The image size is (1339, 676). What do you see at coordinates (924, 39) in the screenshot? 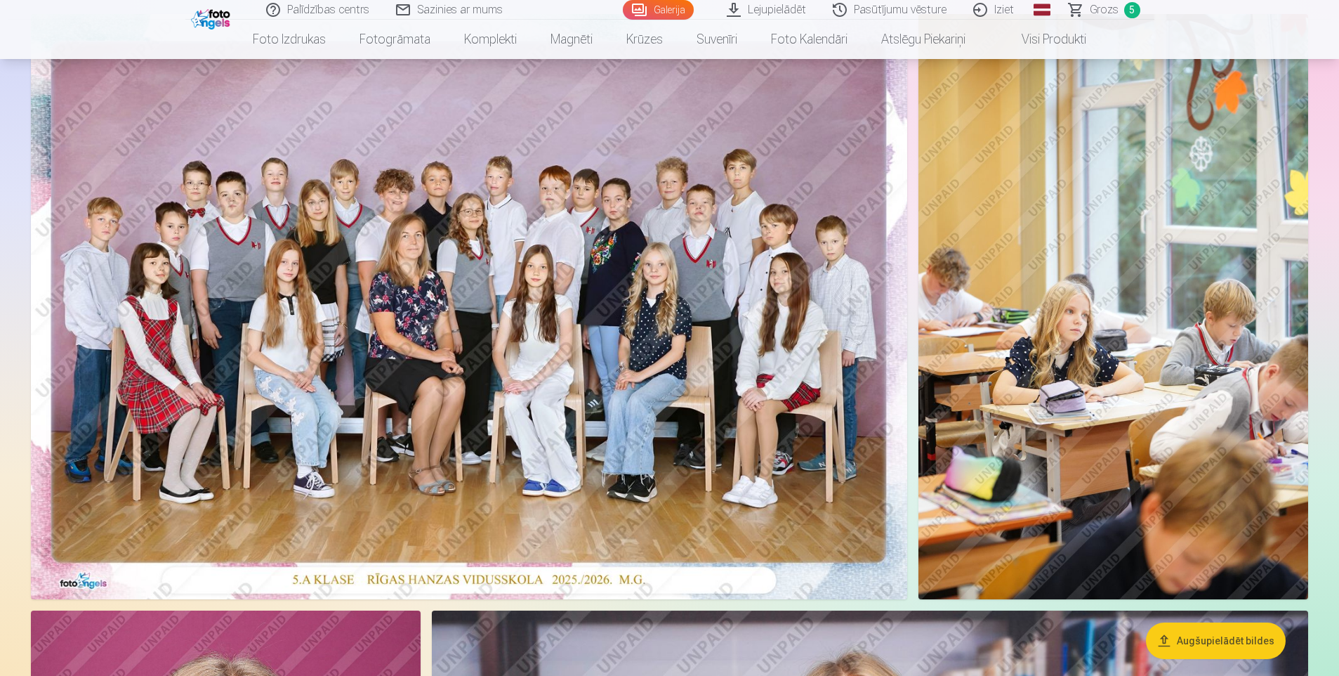
I see `a: Atslēgu piekariņi` at bounding box center [924, 39].